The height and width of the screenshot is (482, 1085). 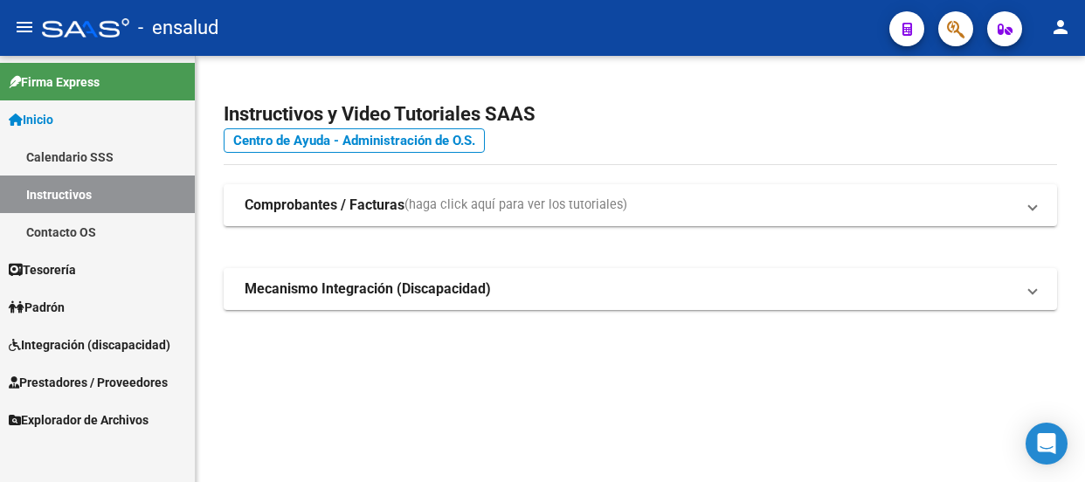 What do you see at coordinates (640, 289) in the screenshot?
I see `mat-expansion-panel-header: Mecanismo Integración (Discapacidad)` at bounding box center [640, 289].